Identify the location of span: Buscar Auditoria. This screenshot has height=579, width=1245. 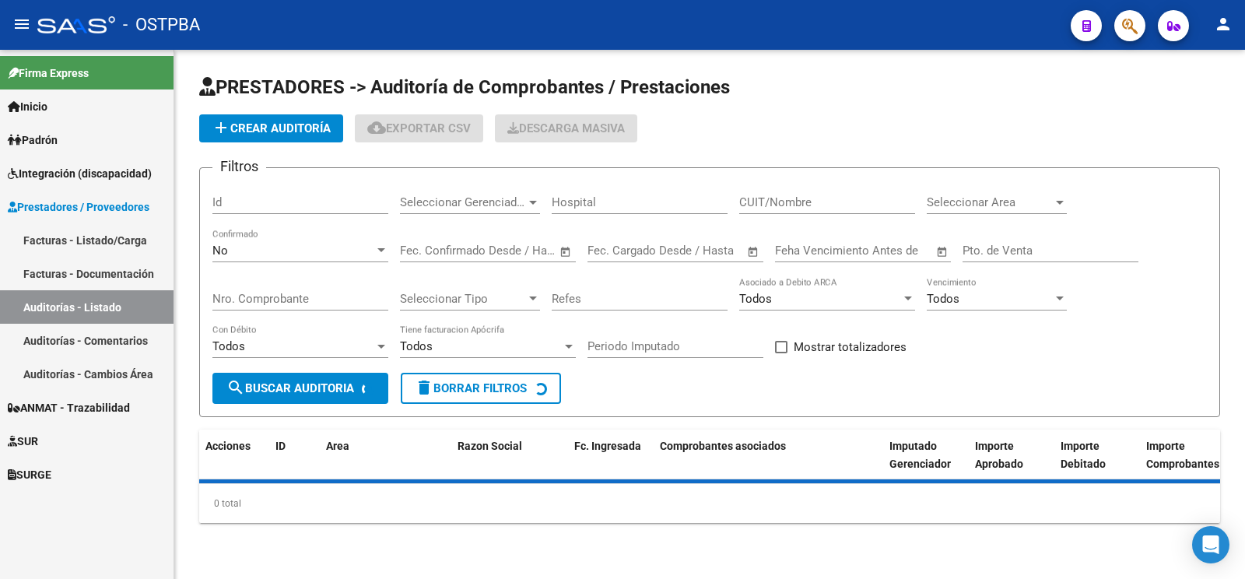
(290, 388).